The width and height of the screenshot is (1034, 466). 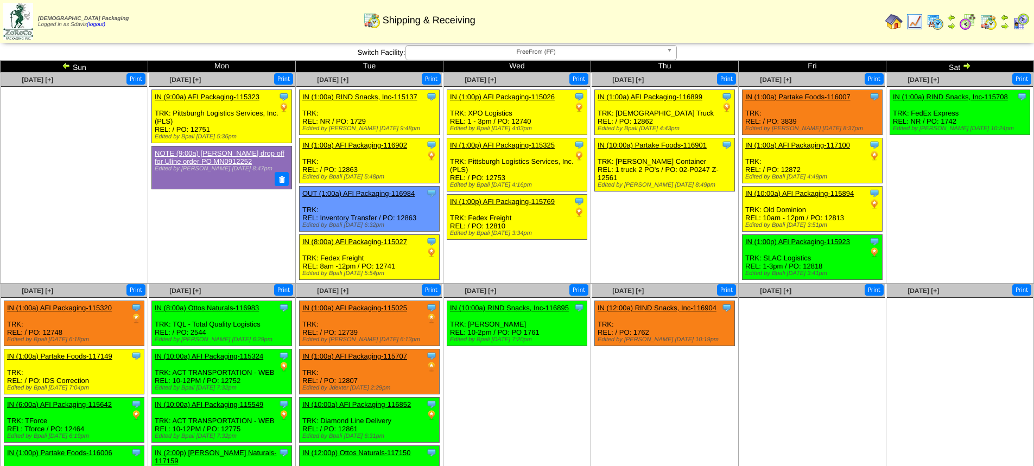 What do you see at coordinates (222, 67) in the screenshot?
I see `td: Mon` at bounding box center [222, 67].